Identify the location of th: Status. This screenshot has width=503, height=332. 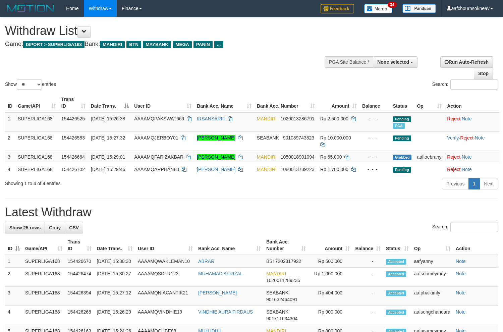
(402, 103).